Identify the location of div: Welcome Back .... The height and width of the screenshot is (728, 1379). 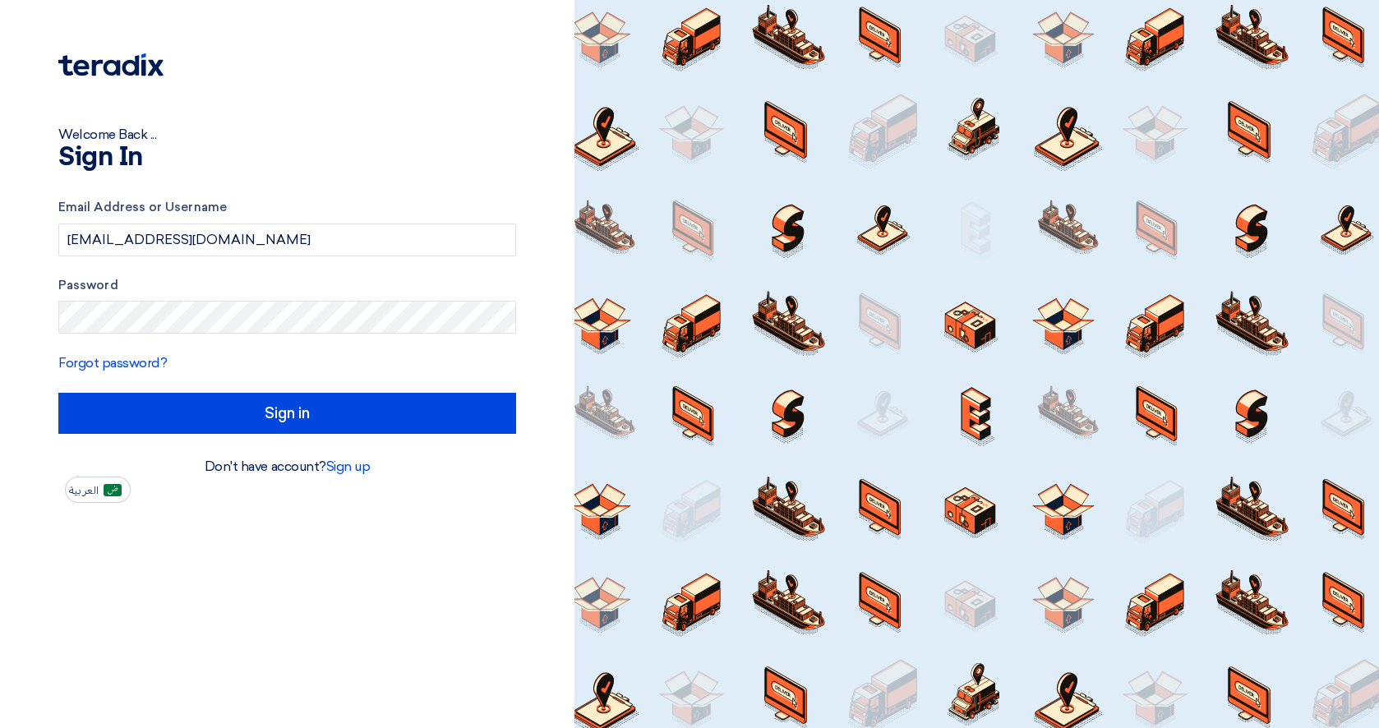
(287, 135).